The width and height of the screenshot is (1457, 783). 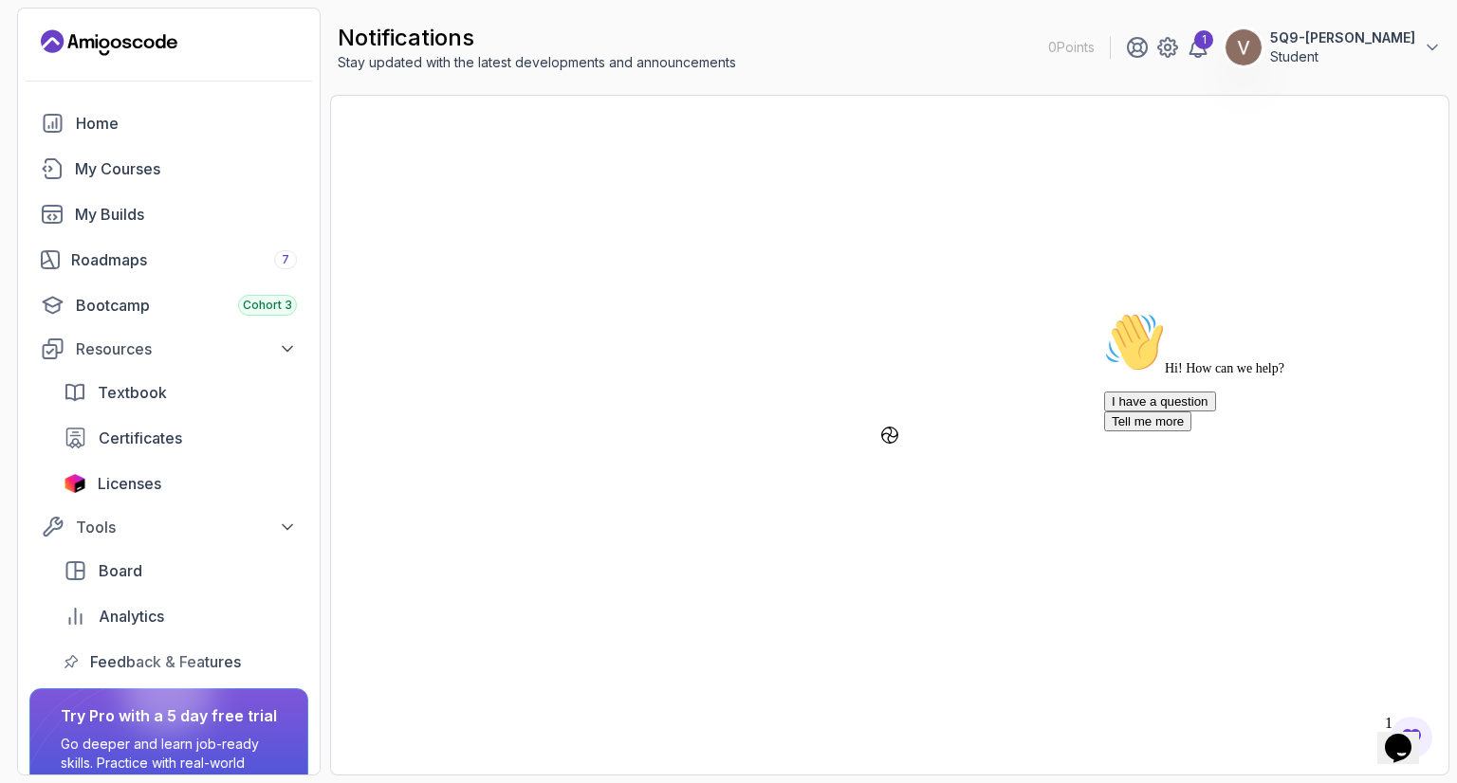 What do you see at coordinates (132, 393) in the screenshot?
I see `span: Textbook` at bounding box center [132, 393].